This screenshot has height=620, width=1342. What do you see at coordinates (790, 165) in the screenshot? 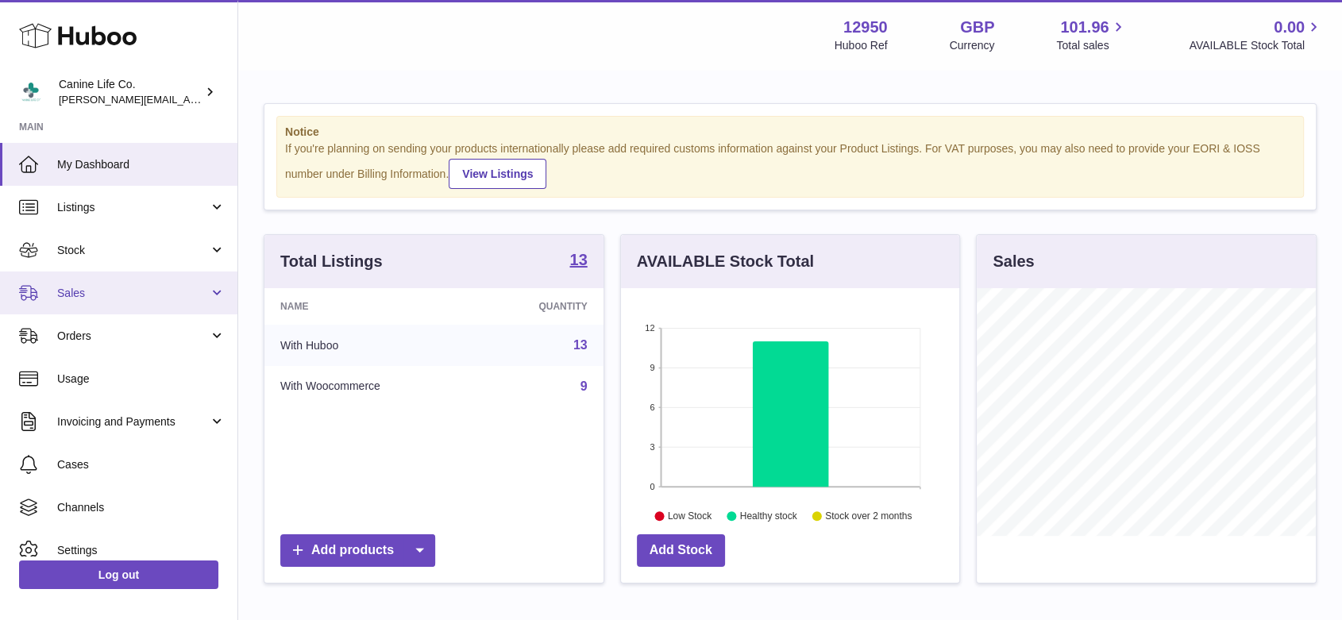
I see `div: If you're planning on sending your products internationally please add required customs informati...` at bounding box center [790, 165].